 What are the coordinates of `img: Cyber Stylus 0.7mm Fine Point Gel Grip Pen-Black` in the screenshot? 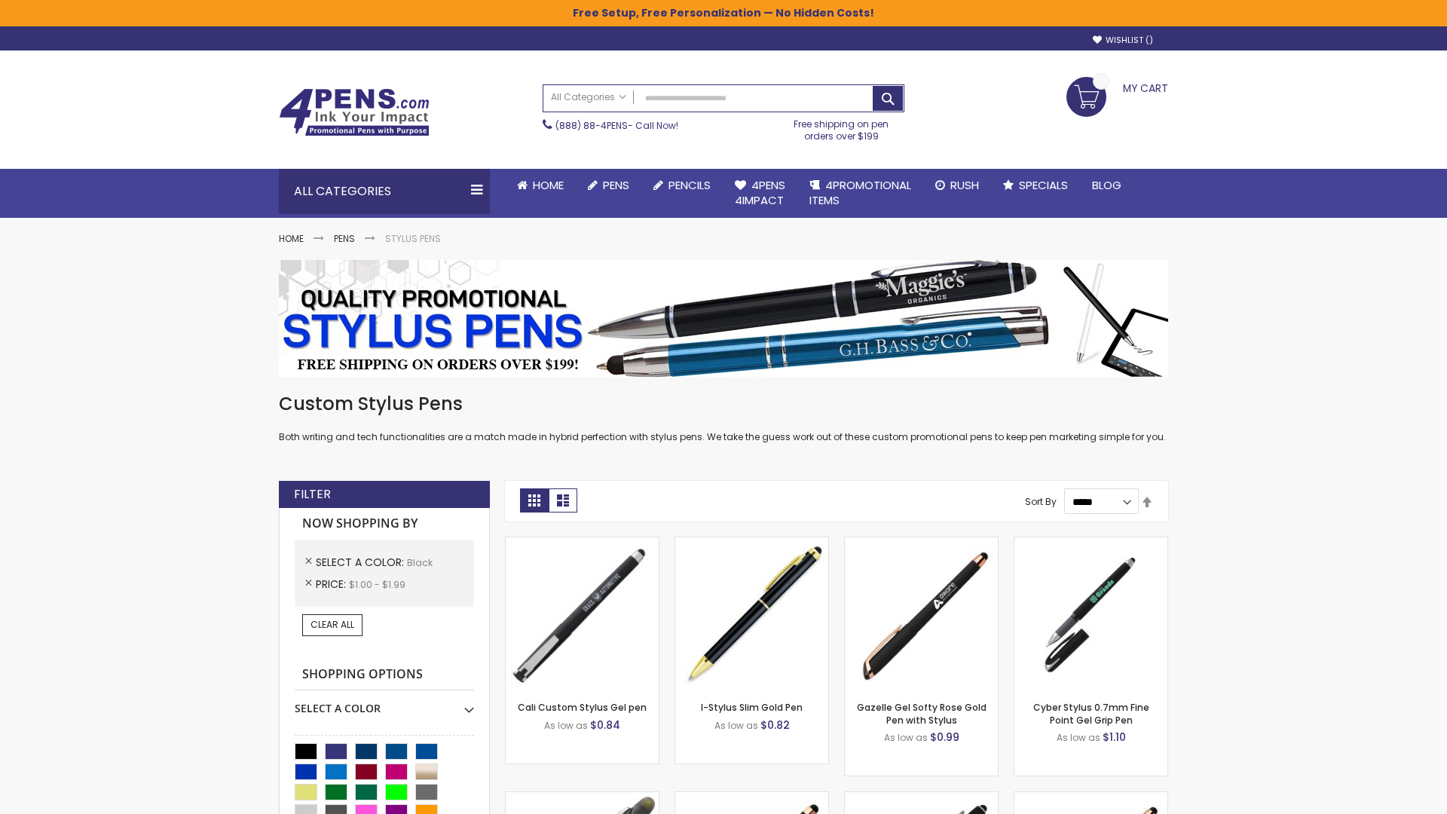 It's located at (1091, 614).